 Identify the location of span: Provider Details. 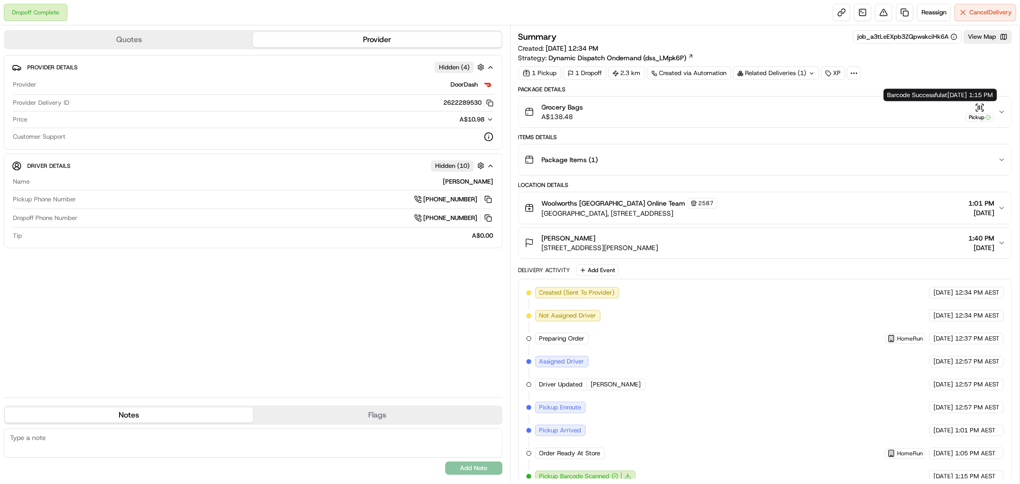
(52, 67).